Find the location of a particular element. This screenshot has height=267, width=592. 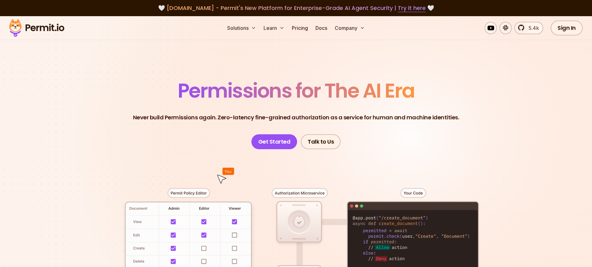

span: Permissions for The AI Era is located at coordinates (296, 90).